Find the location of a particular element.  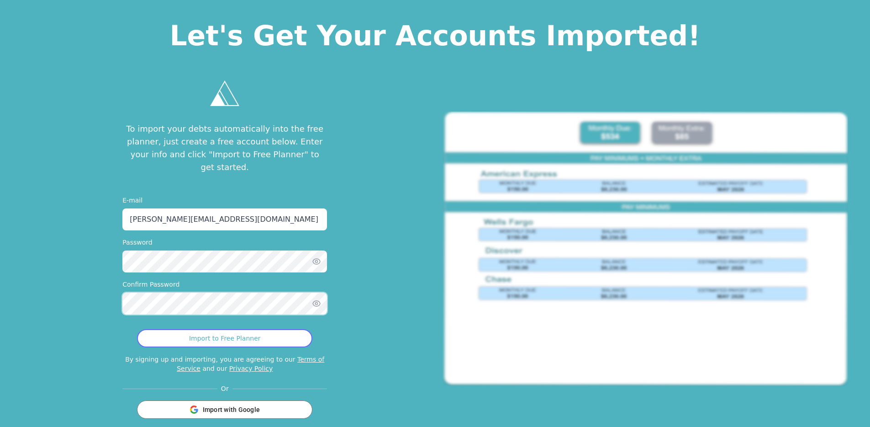

label: Password is located at coordinates (225, 242).